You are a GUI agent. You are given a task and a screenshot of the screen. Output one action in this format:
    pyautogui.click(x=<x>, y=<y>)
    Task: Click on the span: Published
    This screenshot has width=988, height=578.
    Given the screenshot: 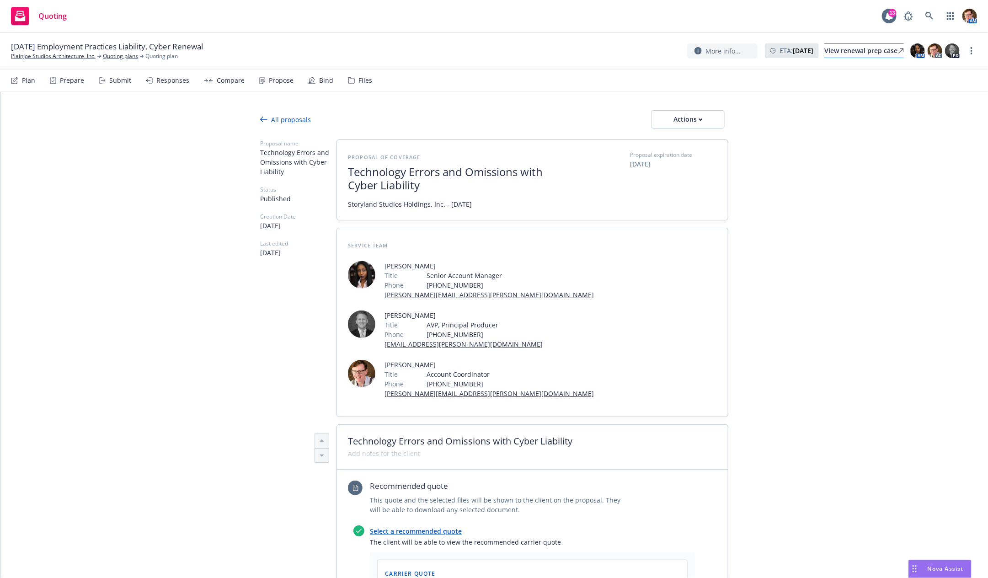 What is the action you would take?
    pyautogui.click(x=298, y=198)
    